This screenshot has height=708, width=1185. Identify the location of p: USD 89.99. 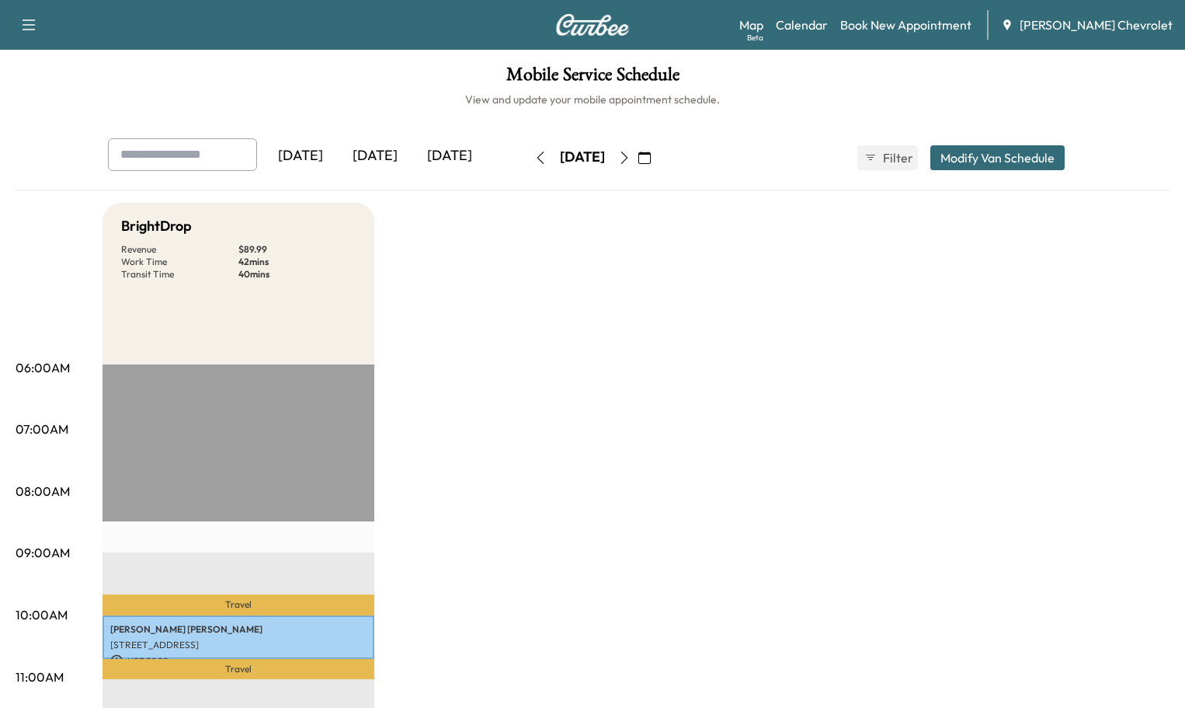
(238, 661).